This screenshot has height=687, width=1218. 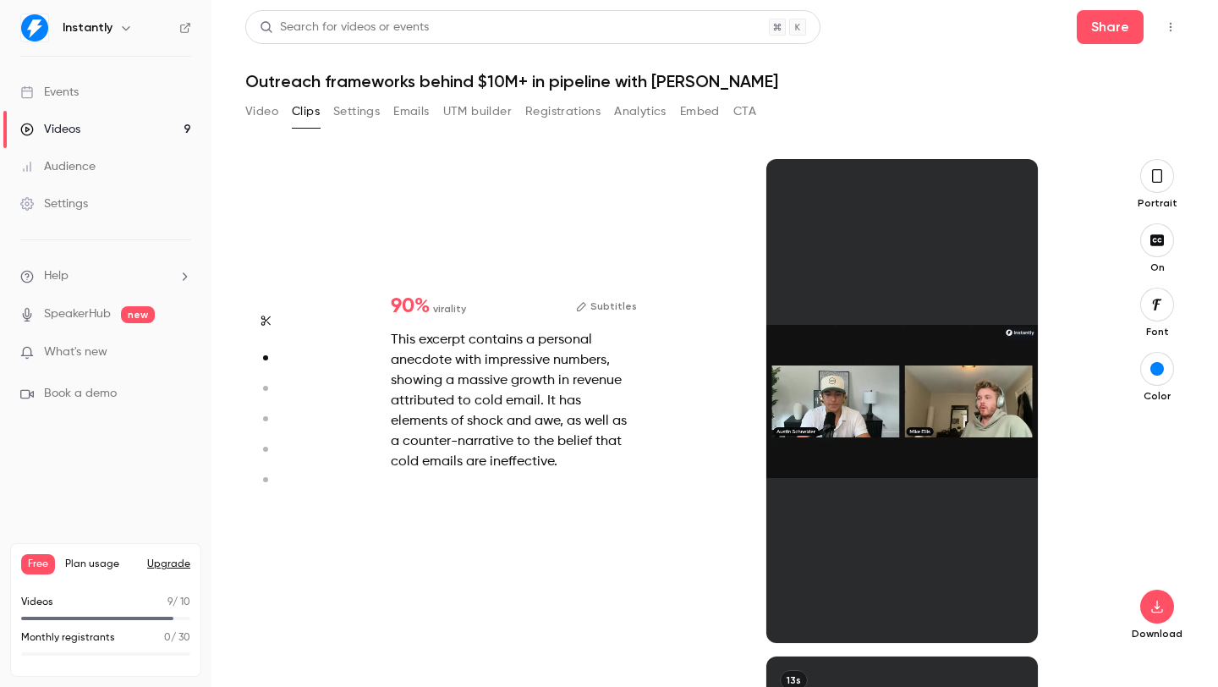 I want to click on p: Videos, so click(x=37, y=602).